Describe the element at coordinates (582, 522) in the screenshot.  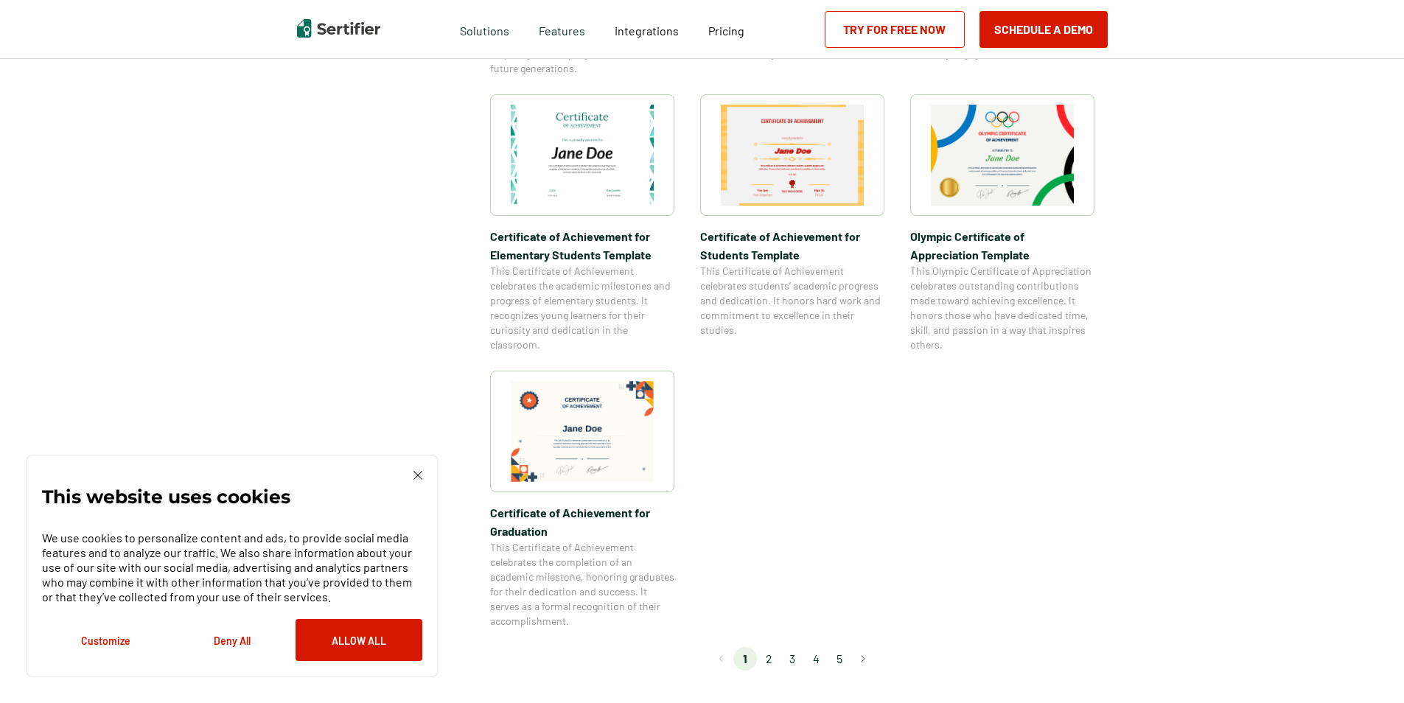
I see `span: Certificate of Achievement for Graduation` at that location.